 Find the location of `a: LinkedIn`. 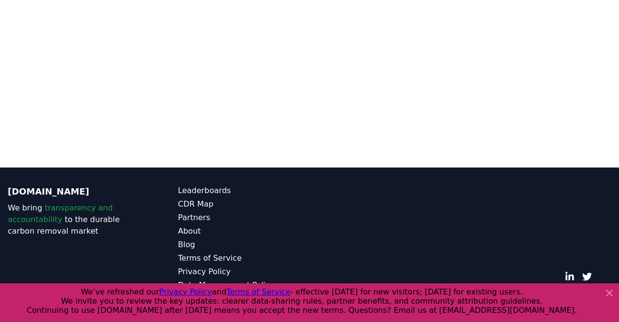

a: LinkedIn is located at coordinates (570, 277).